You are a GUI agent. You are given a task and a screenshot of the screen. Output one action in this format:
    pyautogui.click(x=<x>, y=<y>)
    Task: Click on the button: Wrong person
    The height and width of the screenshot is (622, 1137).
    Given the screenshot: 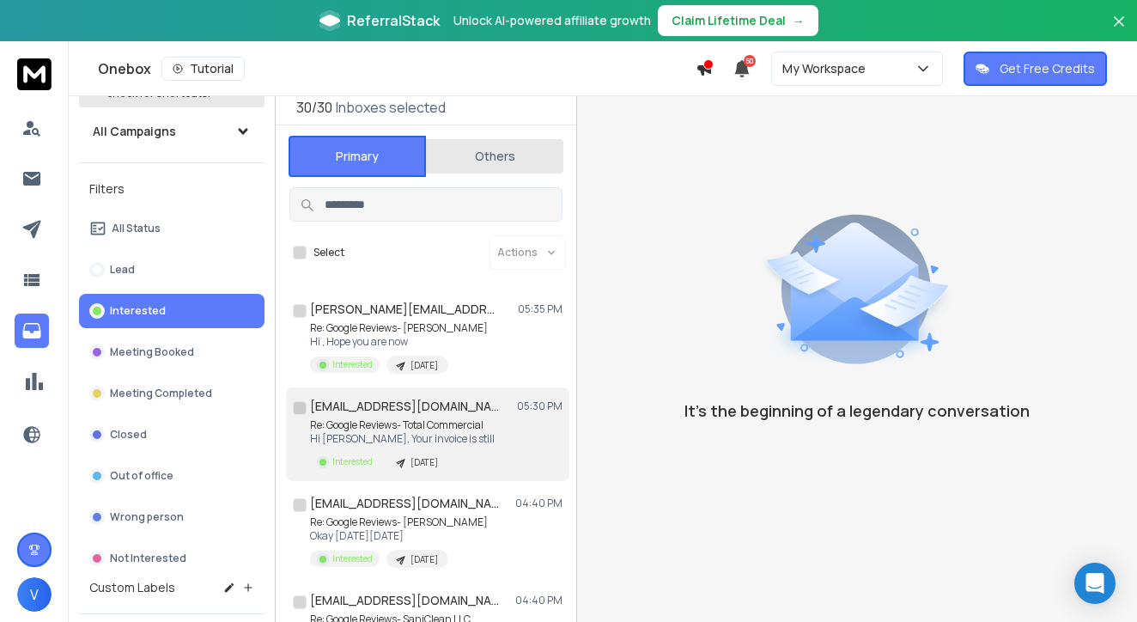 What is the action you would take?
    pyautogui.click(x=172, y=517)
    